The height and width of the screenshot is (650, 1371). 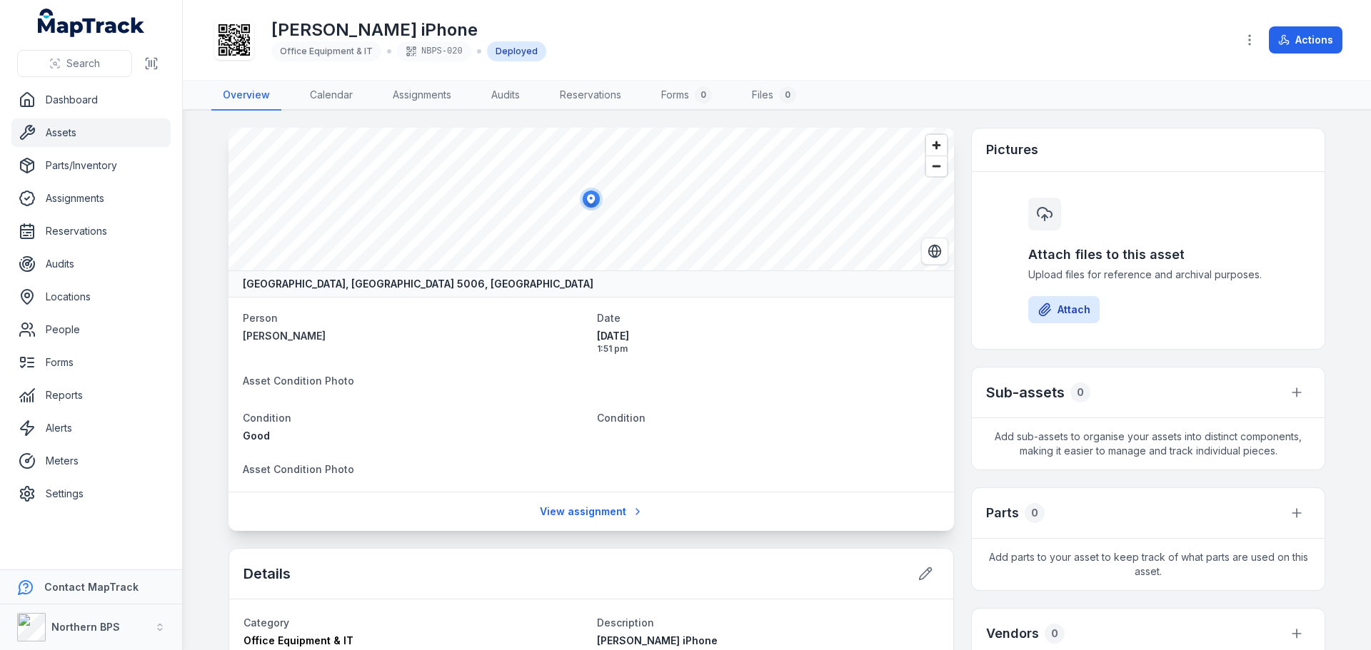 What do you see at coordinates (1064, 310) in the screenshot?
I see `button: Attach` at bounding box center [1064, 310].